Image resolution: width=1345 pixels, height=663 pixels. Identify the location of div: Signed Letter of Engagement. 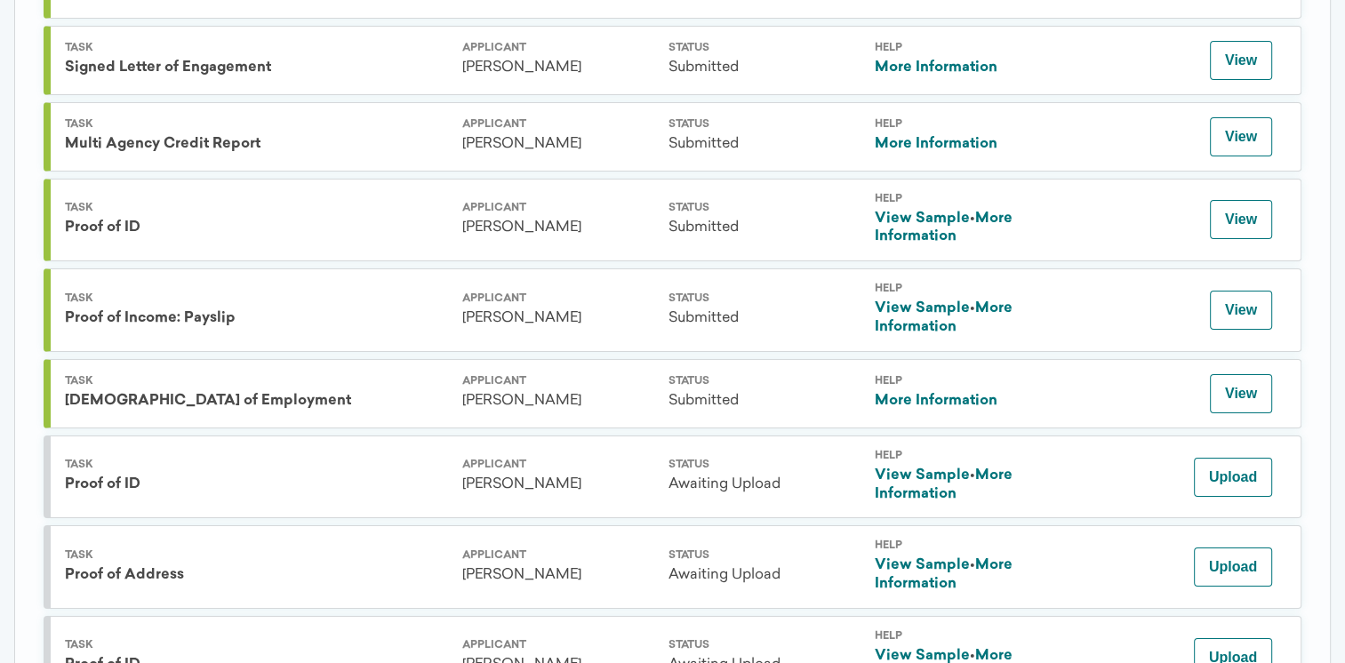
(256, 68).